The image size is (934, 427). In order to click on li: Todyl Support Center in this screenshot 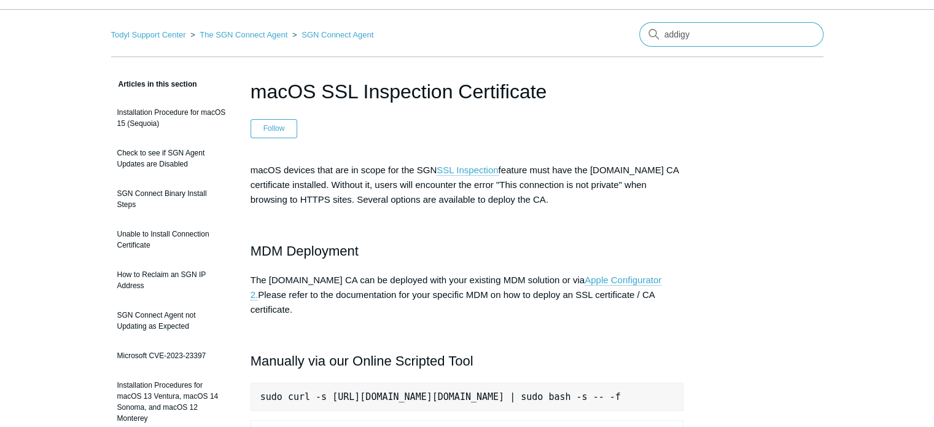, I will do `click(150, 34)`.